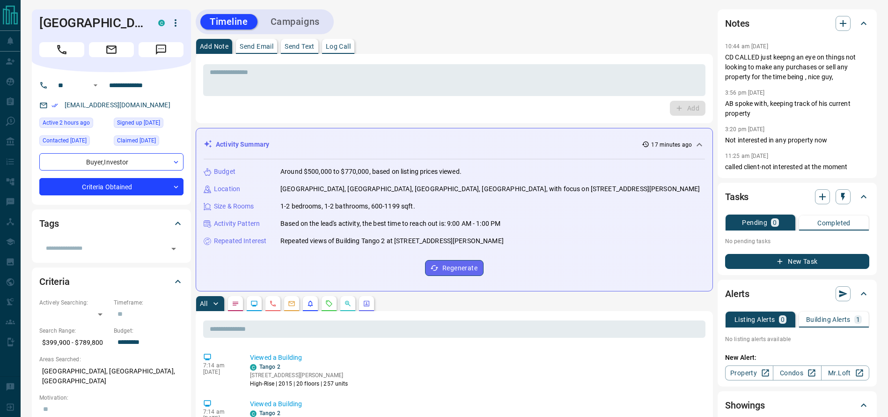 The image size is (888, 417). Describe the element at coordinates (254, 303) in the screenshot. I see `svg: Lead Browsing Activity` at that location.